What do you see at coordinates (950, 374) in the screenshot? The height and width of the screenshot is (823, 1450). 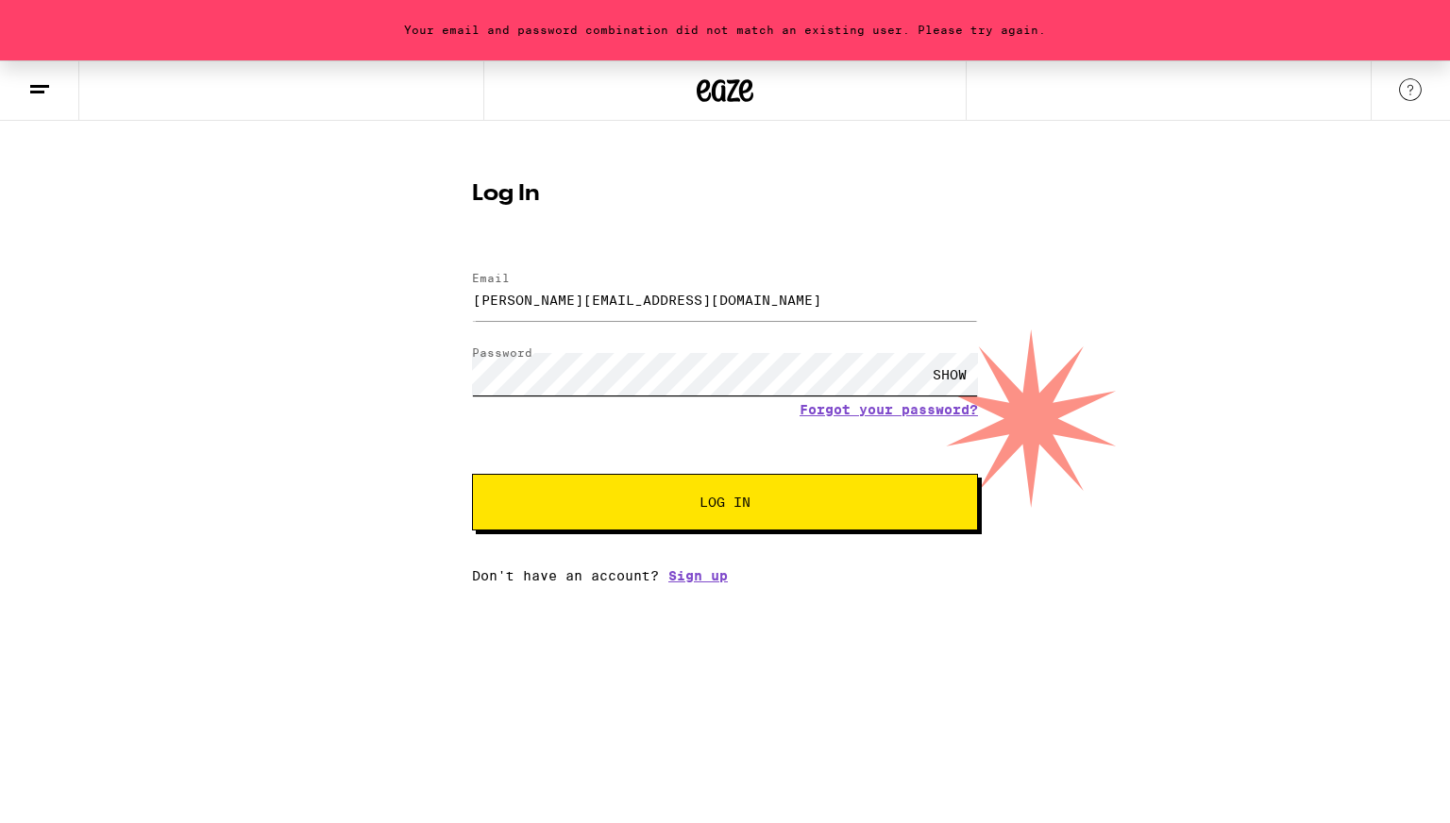 I see `div: SHOW` at bounding box center [950, 374].